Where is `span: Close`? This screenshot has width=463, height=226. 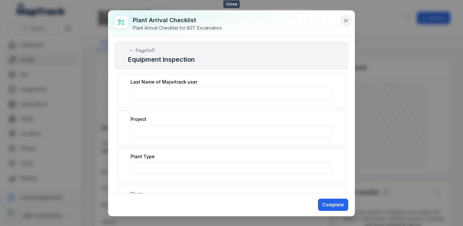
span: Close is located at coordinates (231, 4).